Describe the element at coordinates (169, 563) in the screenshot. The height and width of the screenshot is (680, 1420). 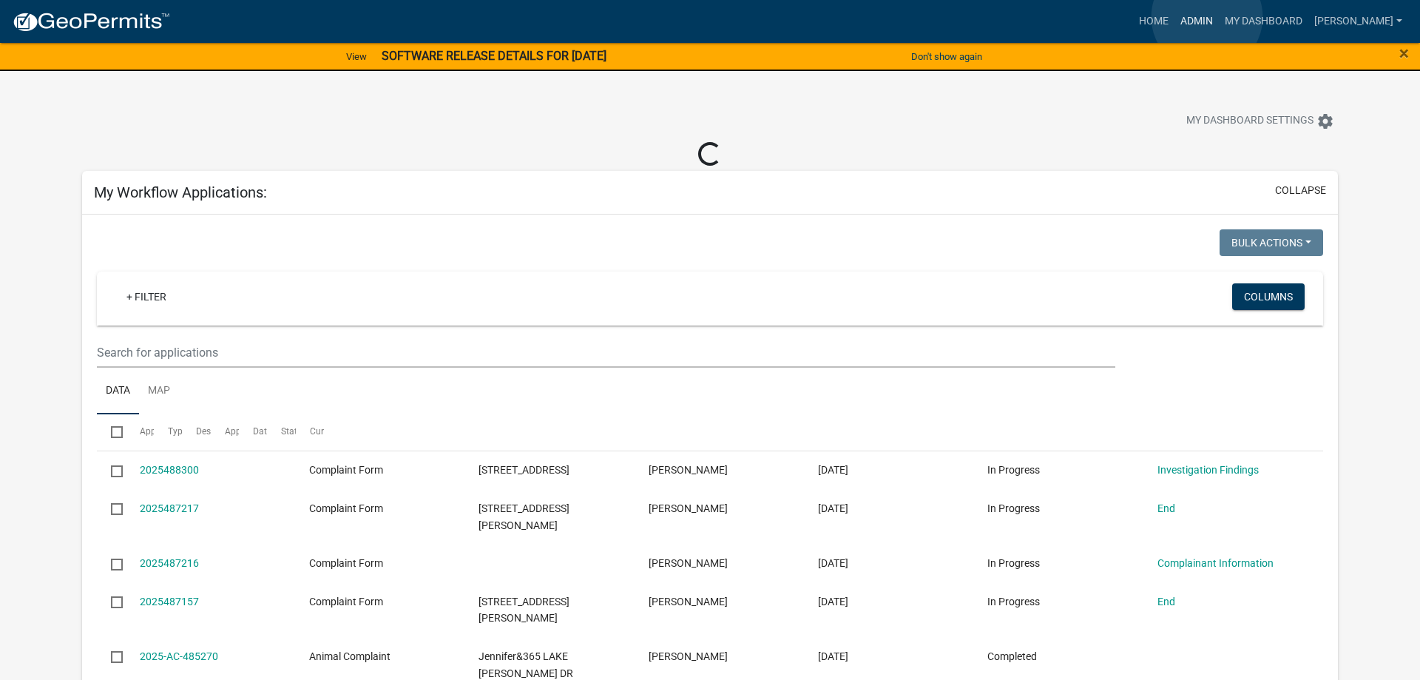
I see `a: 2025487216` at that location.